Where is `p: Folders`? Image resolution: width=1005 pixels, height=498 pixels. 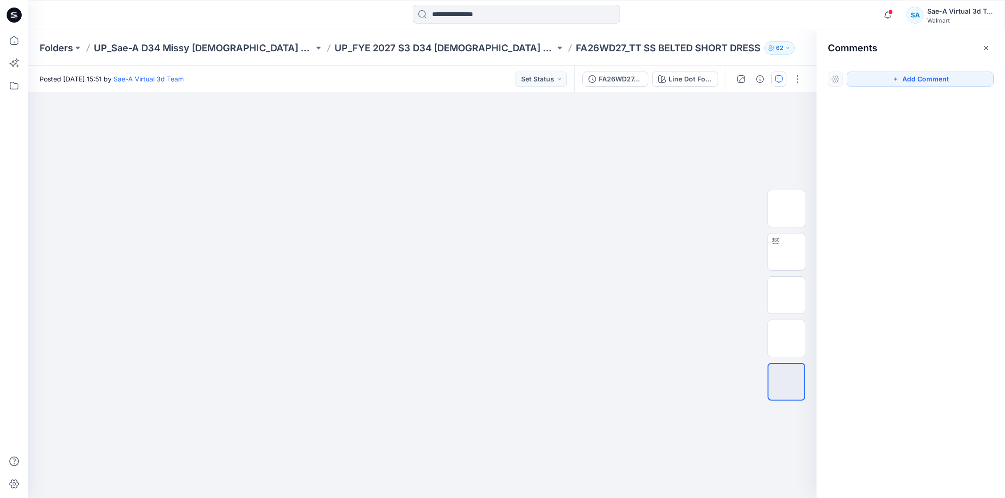 p: Folders is located at coordinates (56, 48).